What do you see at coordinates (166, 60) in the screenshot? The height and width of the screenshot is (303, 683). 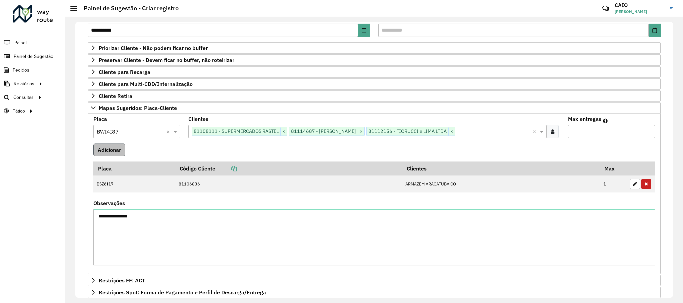 I see `span: Preservar Cliente - Devem ficar no buffer, não roteirizar` at bounding box center [166, 60].